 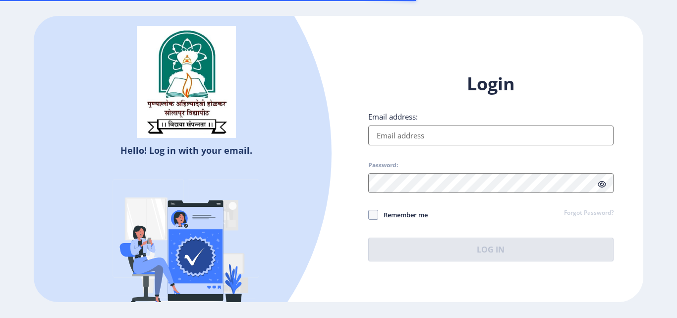 I want to click on h1: Login, so click(x=491, y=84).